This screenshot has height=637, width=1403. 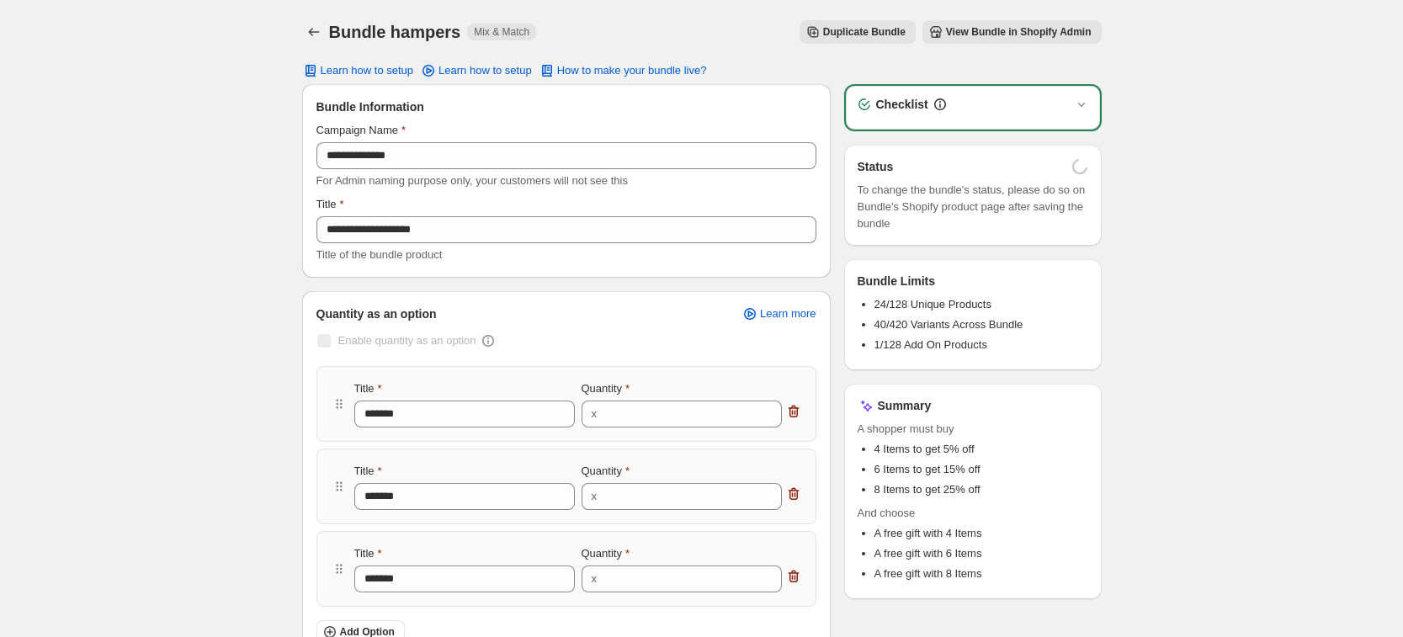 I want to click on li: A free gift with 8 Items, so click(x=981, y=574).